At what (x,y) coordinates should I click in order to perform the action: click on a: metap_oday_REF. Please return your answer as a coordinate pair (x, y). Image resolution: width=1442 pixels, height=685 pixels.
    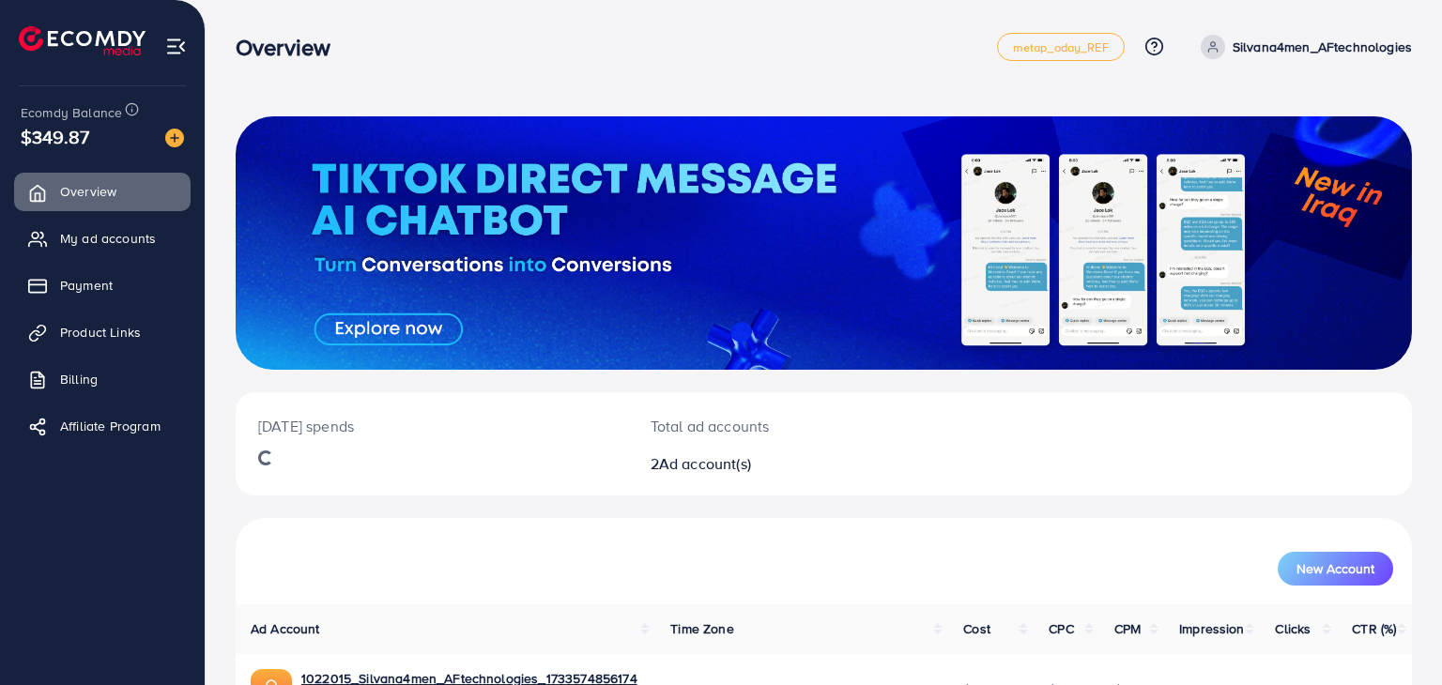
    Looking at the image, I should click on (1061, 47).